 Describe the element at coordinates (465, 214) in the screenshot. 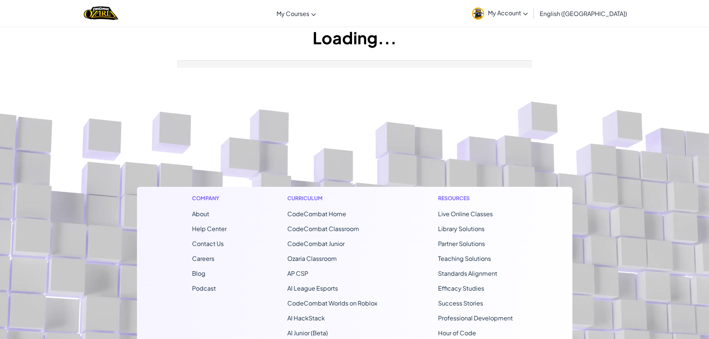

I see `a: Live Online Classes` at that location.